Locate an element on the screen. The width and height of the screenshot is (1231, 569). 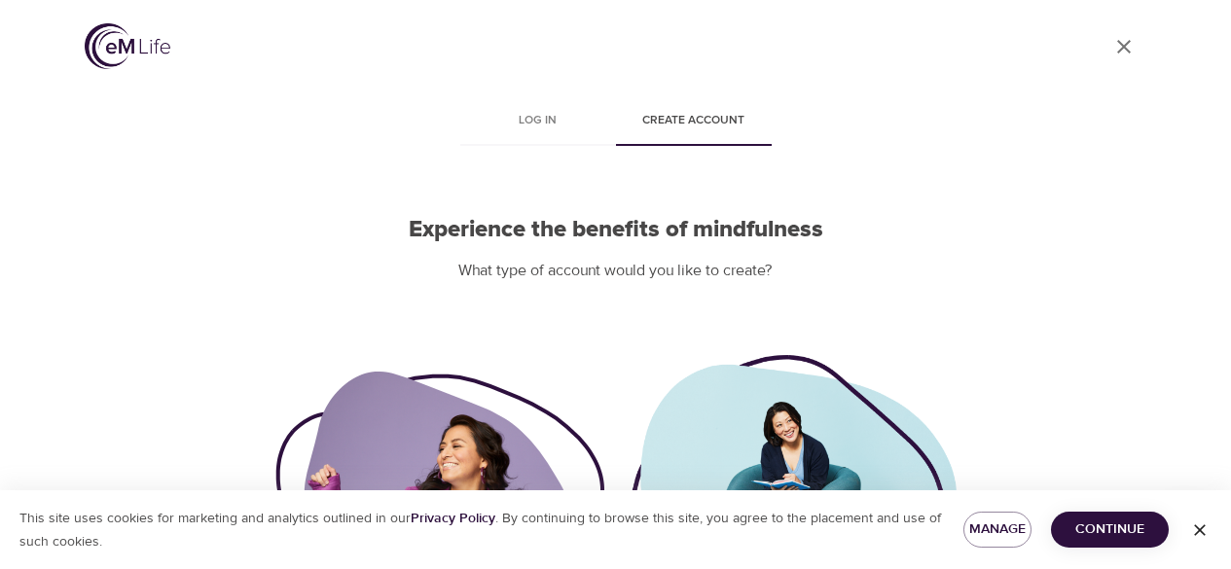
b: Privacy Policy is located at coordinates (453, 519).